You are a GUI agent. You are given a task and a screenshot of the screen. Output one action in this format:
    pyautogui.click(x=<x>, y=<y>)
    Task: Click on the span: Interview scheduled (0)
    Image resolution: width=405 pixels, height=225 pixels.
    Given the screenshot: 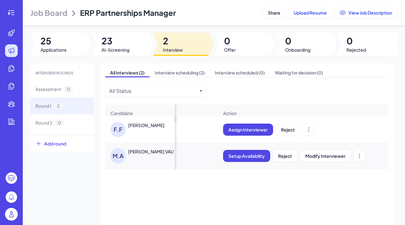 What is the action you would take?
    pyautogui.click(x=240, y=73)
    